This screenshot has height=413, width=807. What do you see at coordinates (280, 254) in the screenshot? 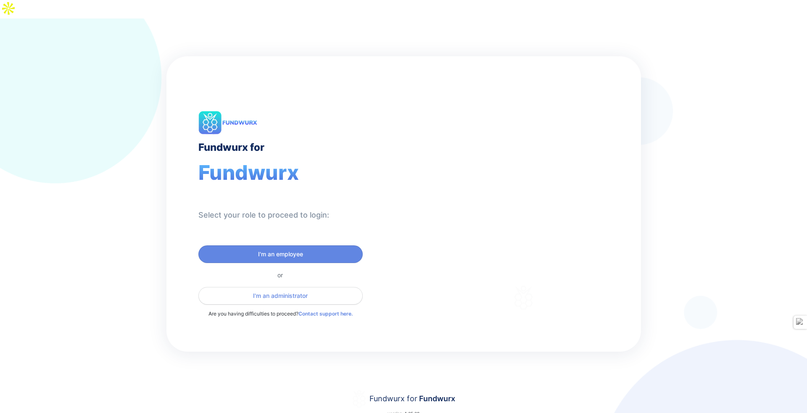
I see `span: I'm an employee` at bounding box center [280, 254].